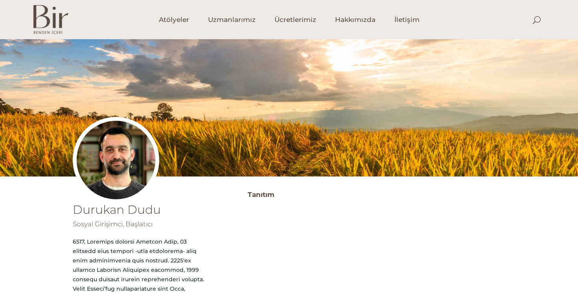  What do you see at coordinates (231, 20) in the screenshot?
I see `span: Uzmanlarımız` at bounding box center [231, 20].